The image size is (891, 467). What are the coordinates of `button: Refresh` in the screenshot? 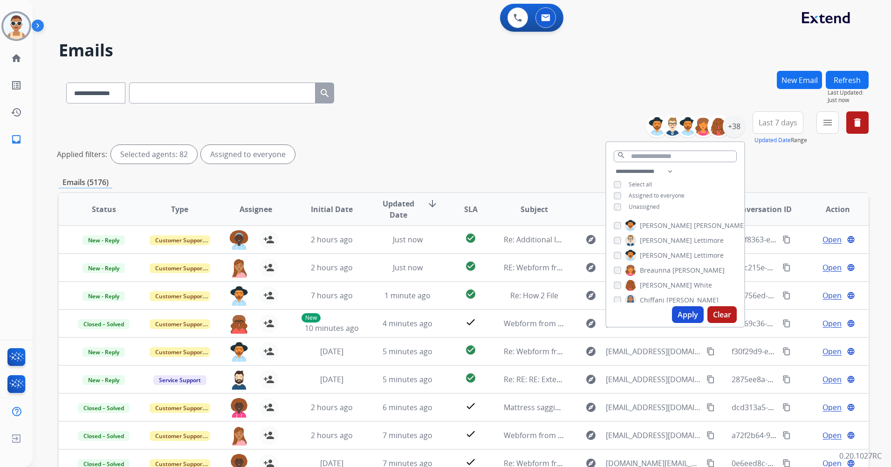 It's located at (848, 80).